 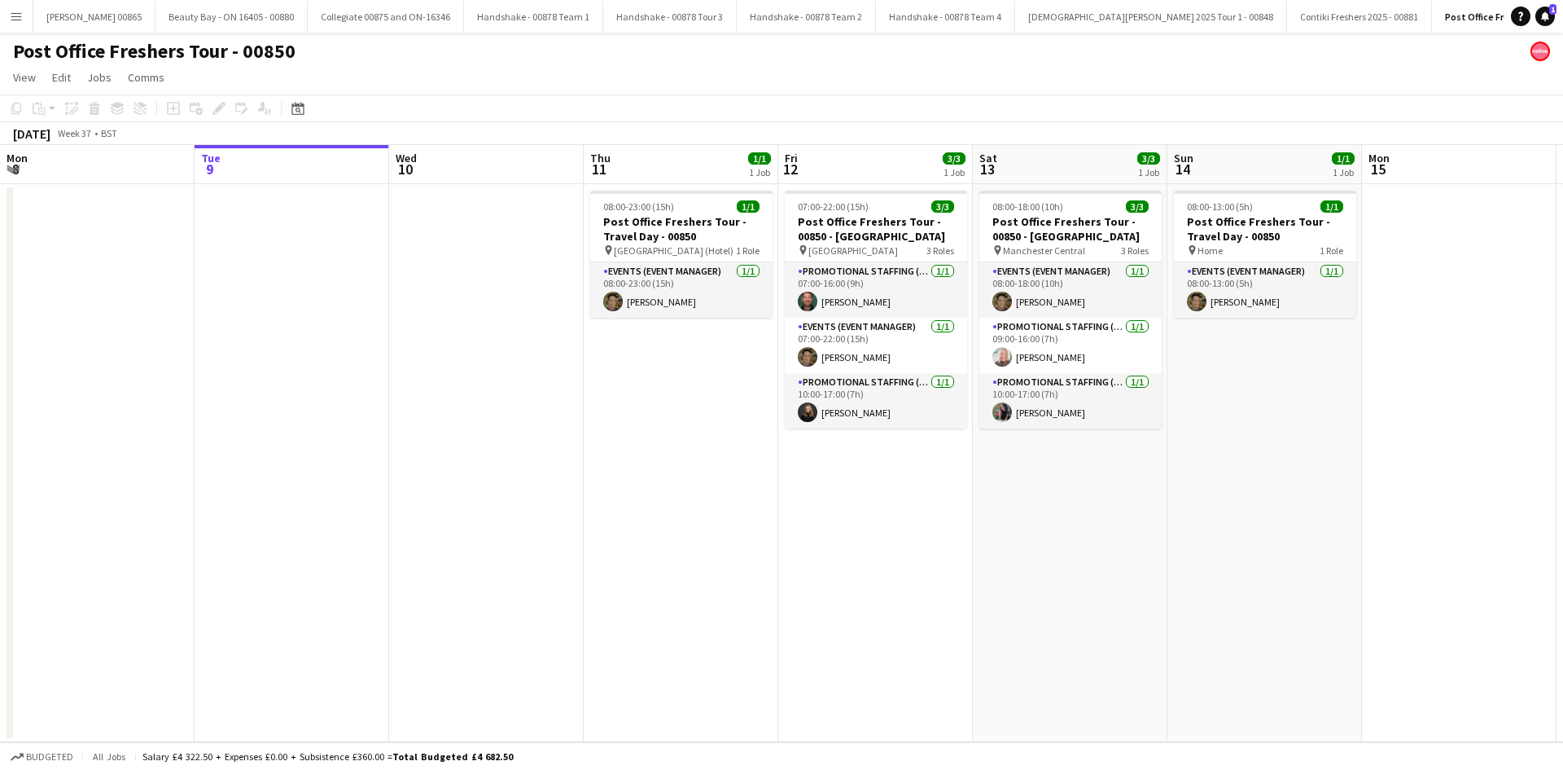 What do you see at coordinates (1184, 158) in the screenshot?
I see `span: Sun` at bounding box center [1184, 158].